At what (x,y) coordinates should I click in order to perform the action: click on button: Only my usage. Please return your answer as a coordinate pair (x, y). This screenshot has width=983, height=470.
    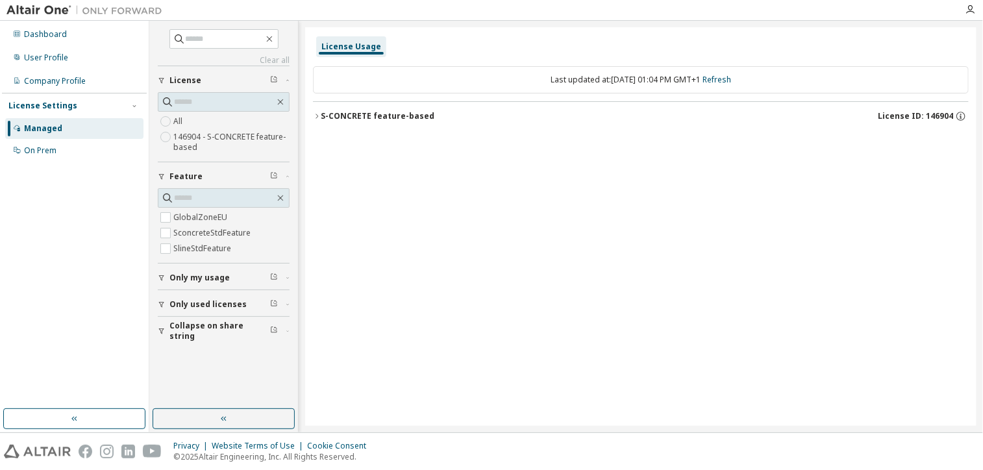
    Looking at the image, I should click on (223, 278).